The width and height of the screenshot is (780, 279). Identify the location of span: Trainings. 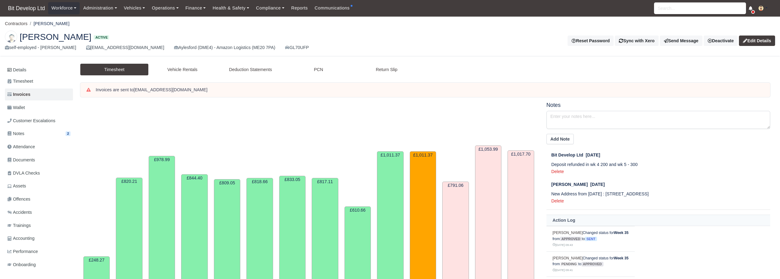
(19, 226).